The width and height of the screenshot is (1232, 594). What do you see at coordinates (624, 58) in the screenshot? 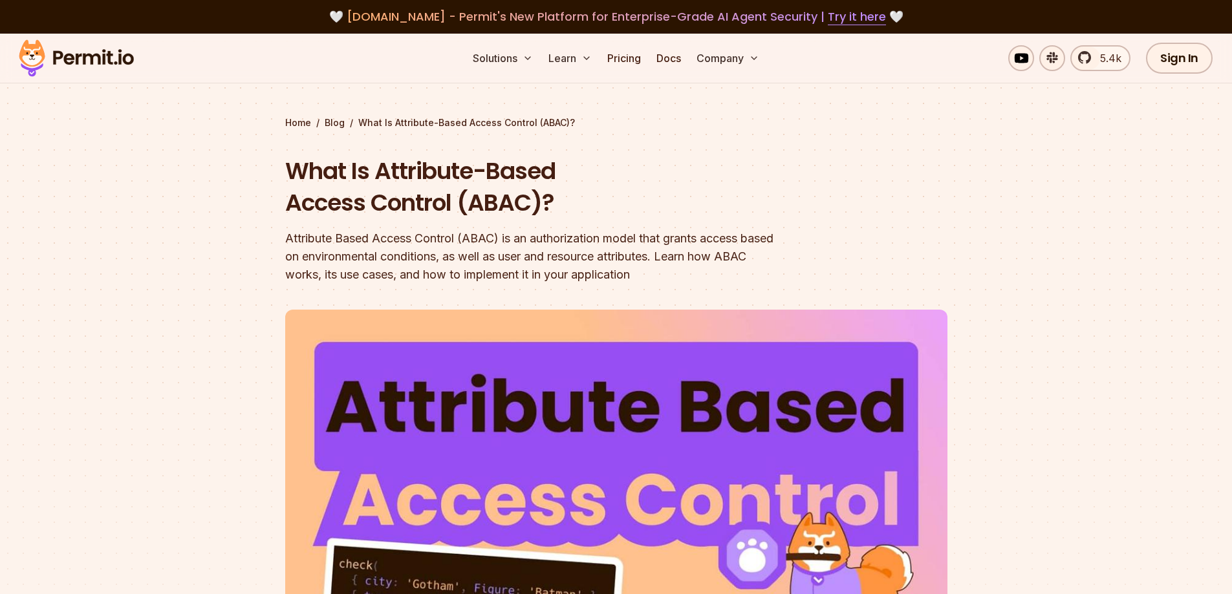
I see `a: Pricing` at bounding box center [624, 58].